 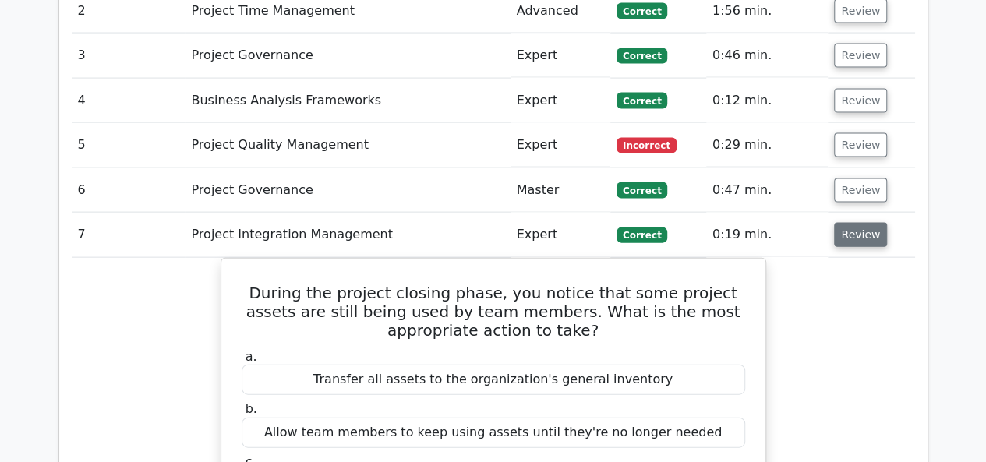 I want to click on td: 0:19 min., so click(x=767, y=235).